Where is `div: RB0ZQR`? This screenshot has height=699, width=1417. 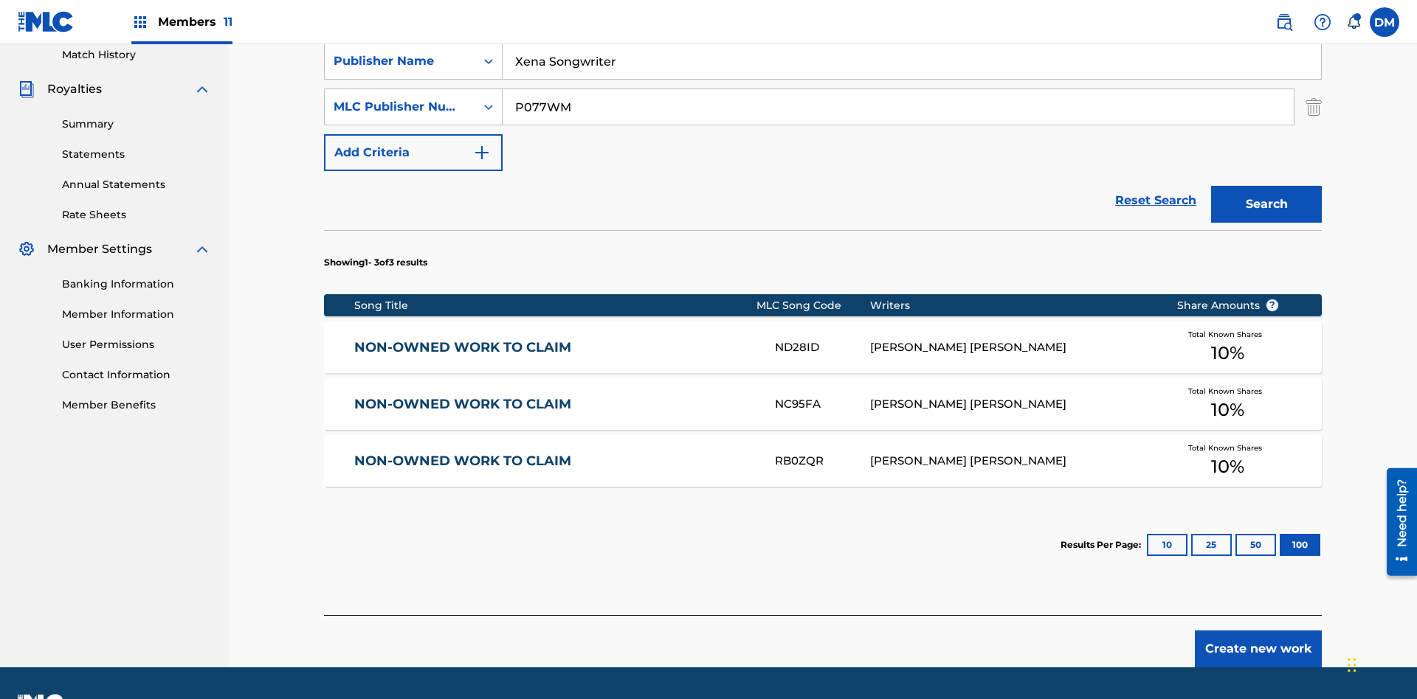
div: RB0ZQR is located at coordinates (822, 461).